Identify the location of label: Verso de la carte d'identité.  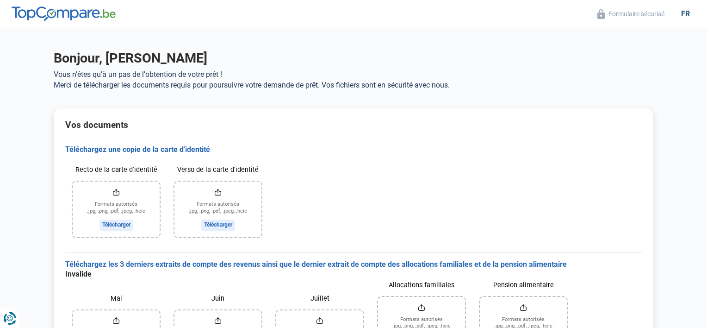
(218, 169).